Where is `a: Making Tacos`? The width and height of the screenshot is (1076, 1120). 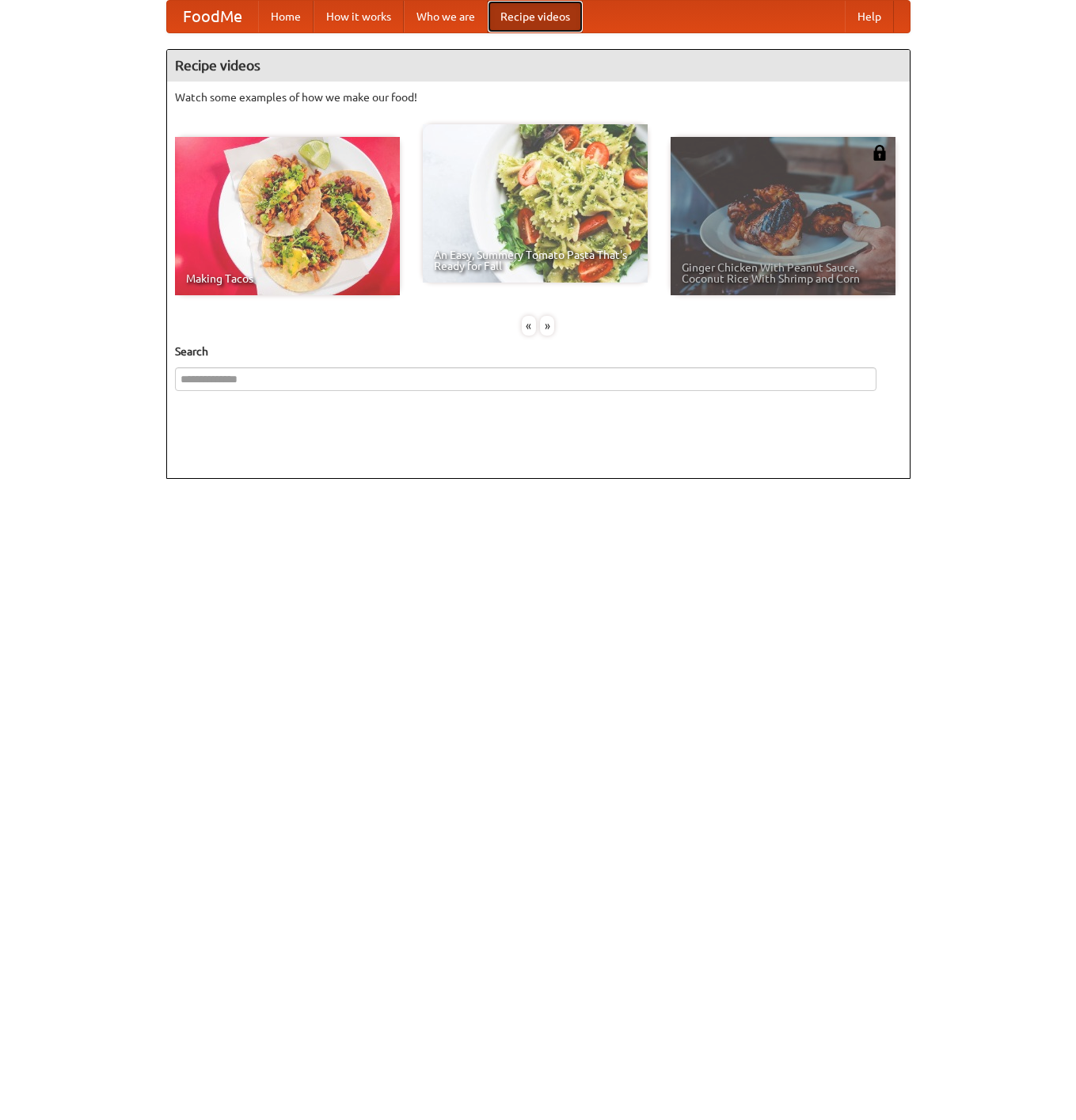
a: Making Tacos is located at coordinates (287, 216).